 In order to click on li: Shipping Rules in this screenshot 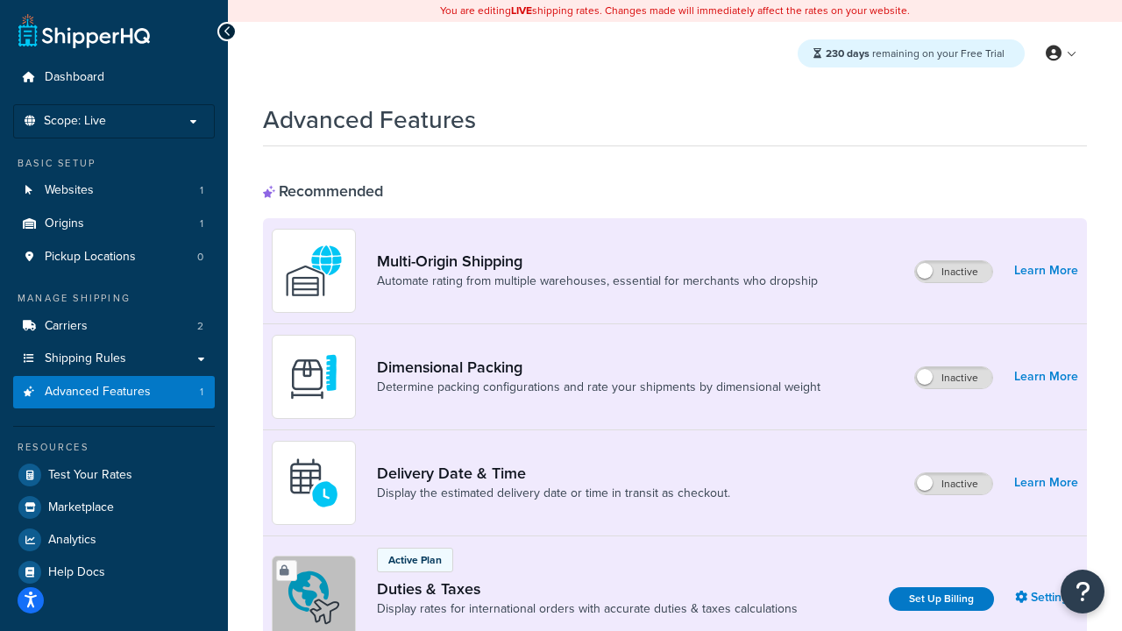, I will do `click(114, 358)`.